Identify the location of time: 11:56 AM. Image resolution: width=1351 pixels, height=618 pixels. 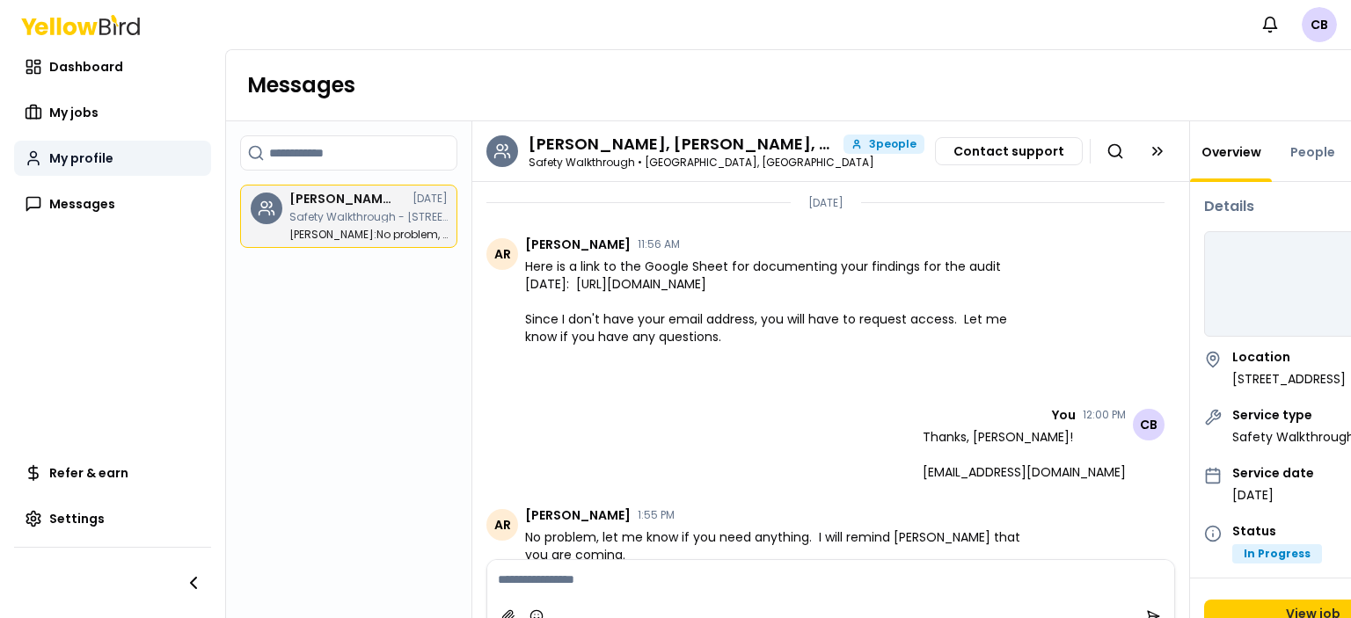
(659, 244).